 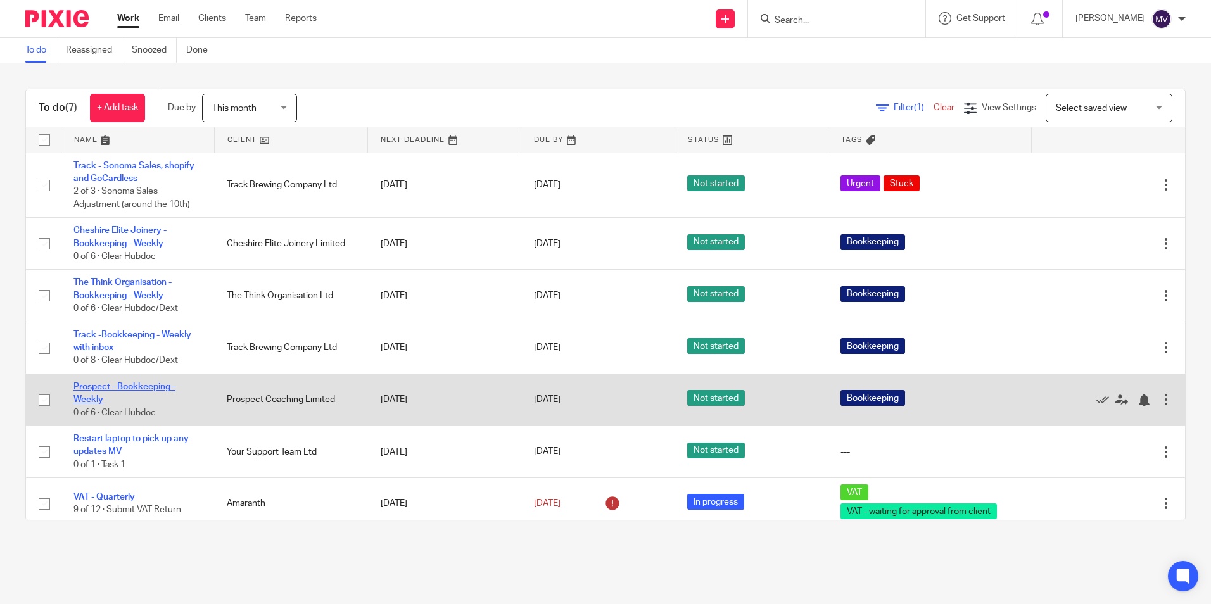 What do you see at coordinates (291, 244) in the screenshot?
I see `td: Cheshire Elite Joinery Limited` at bounding box center [291, 244].